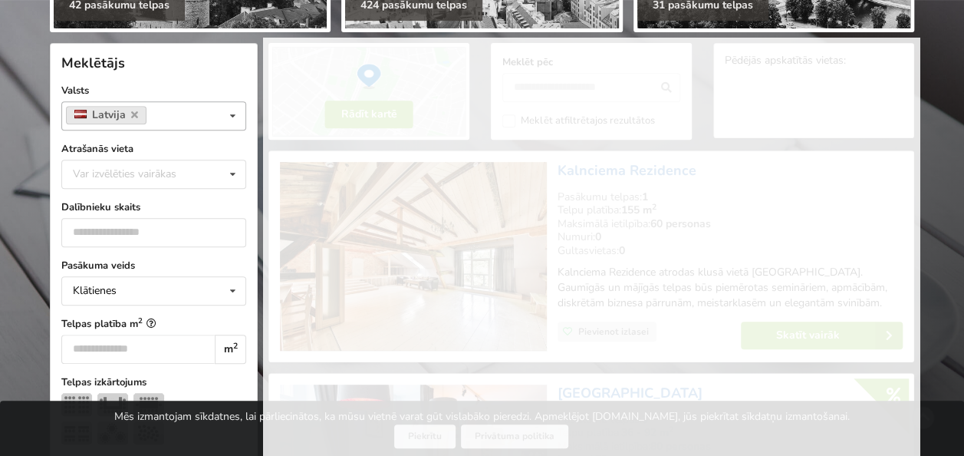  I want to click on img: U-Veids, so click(113, 404).